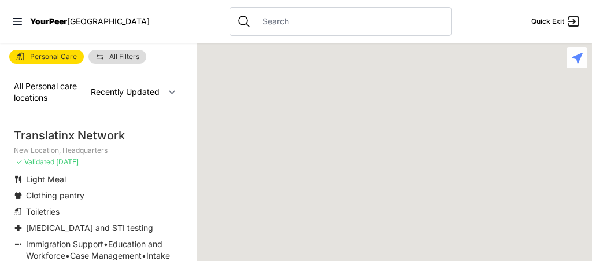  Describe the element at coordinates (53, 57) in the screenshot. I see `span: Personal Care` at that location.